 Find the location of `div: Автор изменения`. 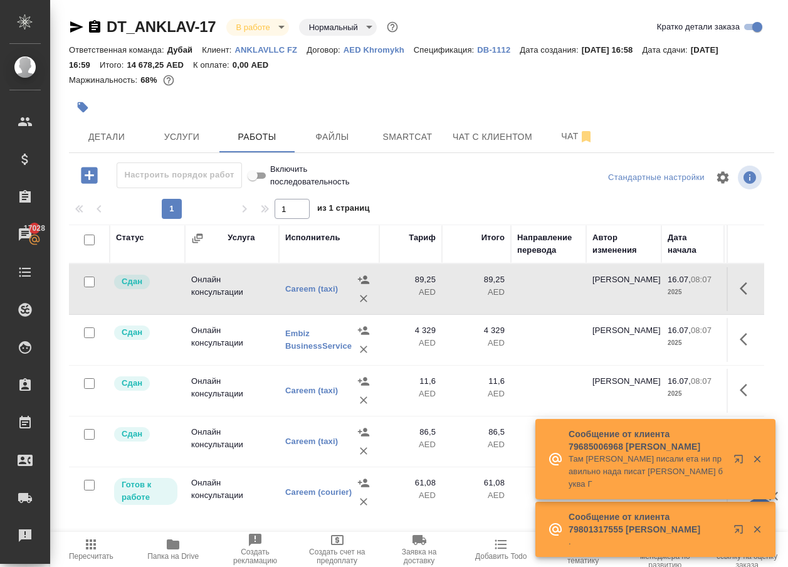

div: Автор изменения is located at coordinates (624, 244).